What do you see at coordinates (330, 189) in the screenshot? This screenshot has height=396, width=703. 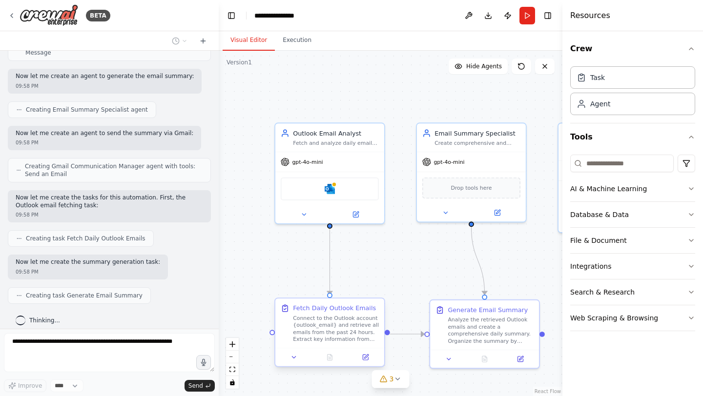 I see `img: Microsoft Outlook` at bounding box center [330, 189].